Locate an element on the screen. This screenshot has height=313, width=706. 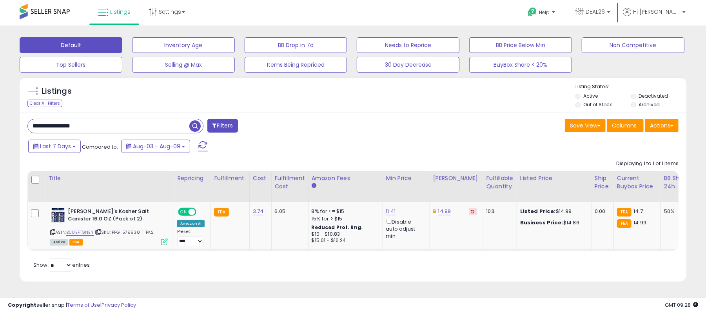
small: Amazon Fees. is located at coordinates (314, 186).